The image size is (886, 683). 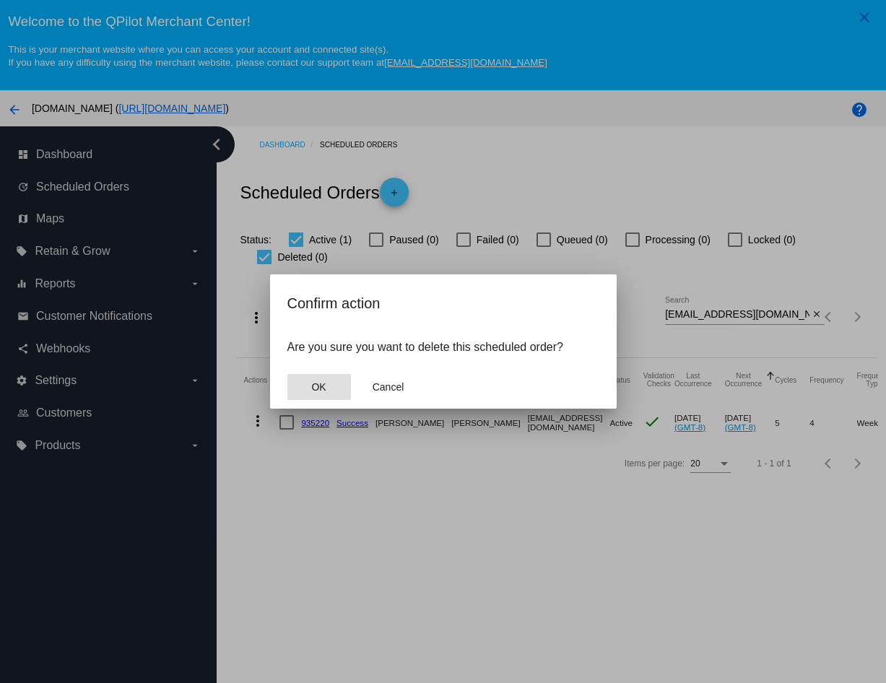 I want to click on span: OK, so click(x=319, y=387).